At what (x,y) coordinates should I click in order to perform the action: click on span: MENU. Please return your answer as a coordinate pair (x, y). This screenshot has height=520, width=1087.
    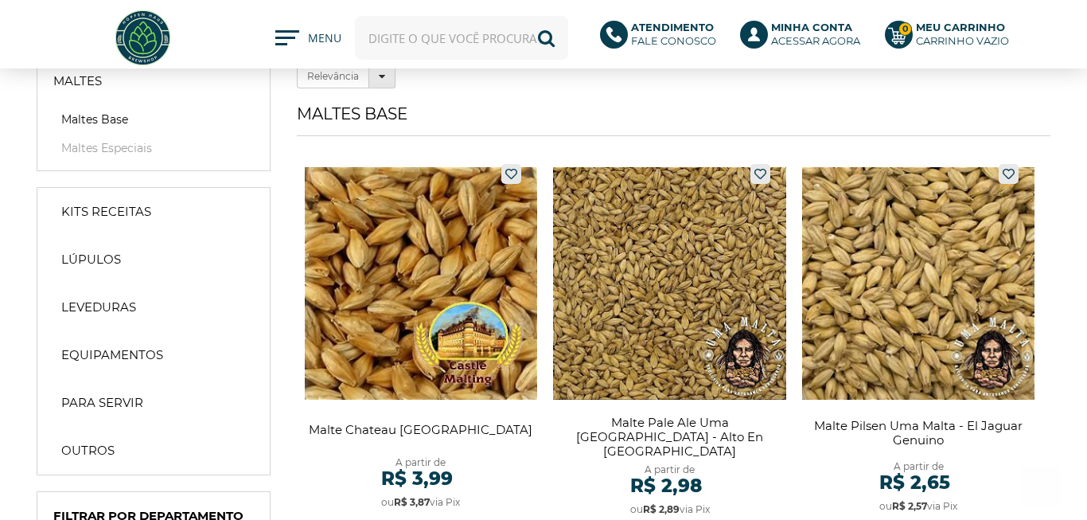
    Looking at the image, I should click on (323, 42).